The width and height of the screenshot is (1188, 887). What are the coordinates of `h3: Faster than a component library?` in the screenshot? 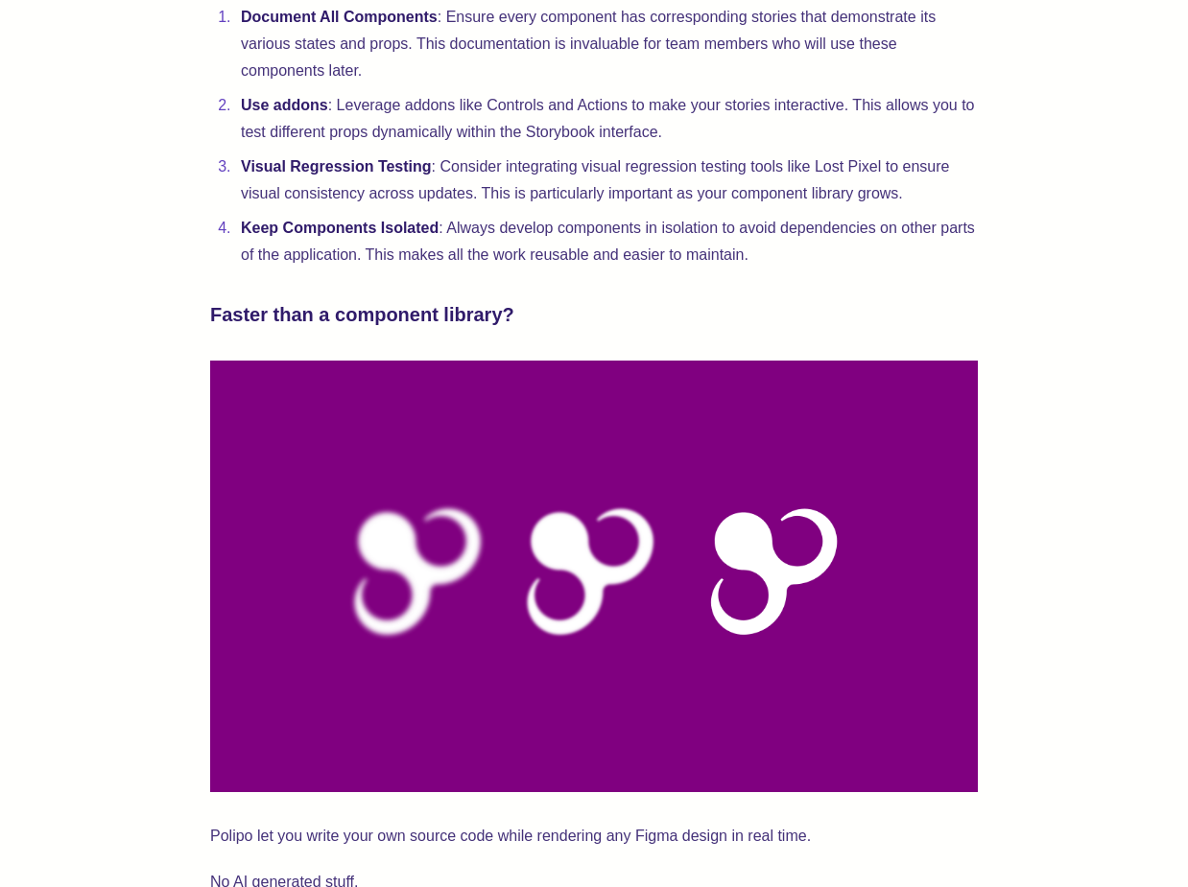 It's located at (594, 315).